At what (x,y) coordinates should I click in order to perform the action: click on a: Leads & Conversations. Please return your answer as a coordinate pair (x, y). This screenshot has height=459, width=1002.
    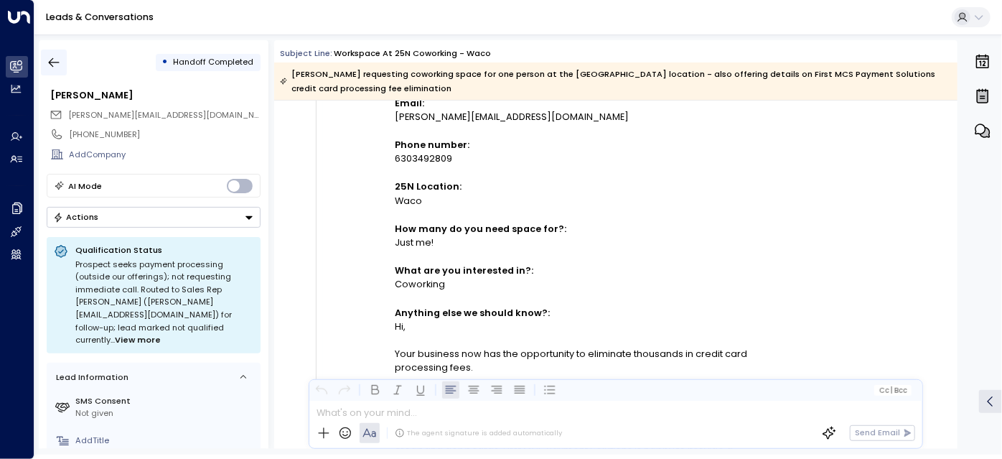
    Looking at the image, I should click on (100, 17).